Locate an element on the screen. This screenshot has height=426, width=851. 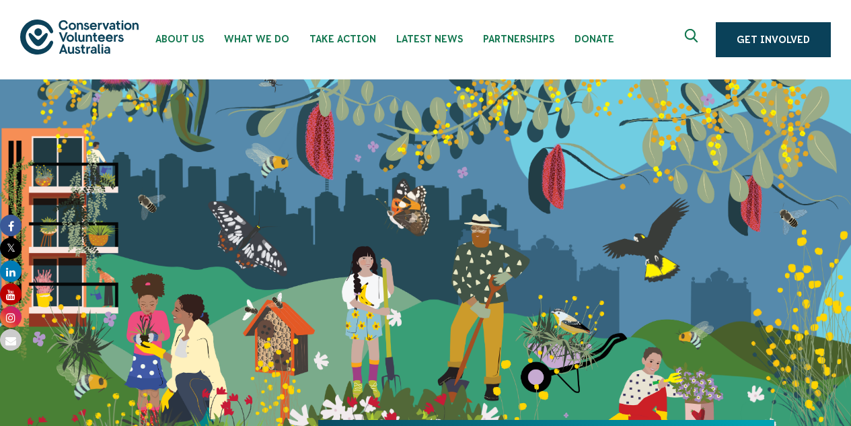
img: logo.svg is located at coordinates (79, 36).